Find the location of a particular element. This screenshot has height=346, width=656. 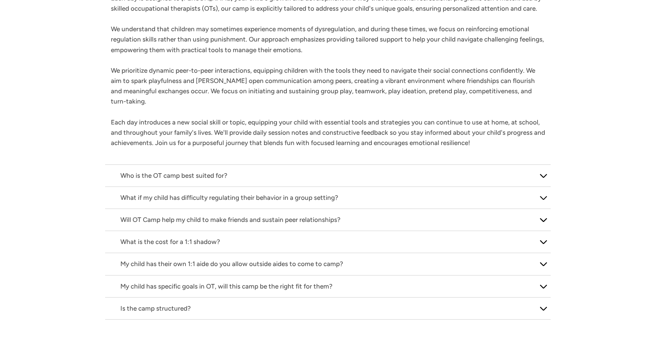

p: Will OT Camp help my child to make friends and sustain peer relationships? is located at coordinates (328, 220).